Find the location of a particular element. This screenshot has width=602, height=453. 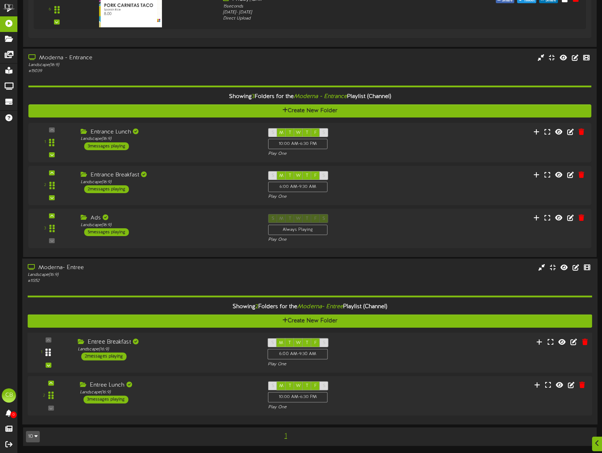

i: Moderna - Entrance is located at coordinates (320, 97).